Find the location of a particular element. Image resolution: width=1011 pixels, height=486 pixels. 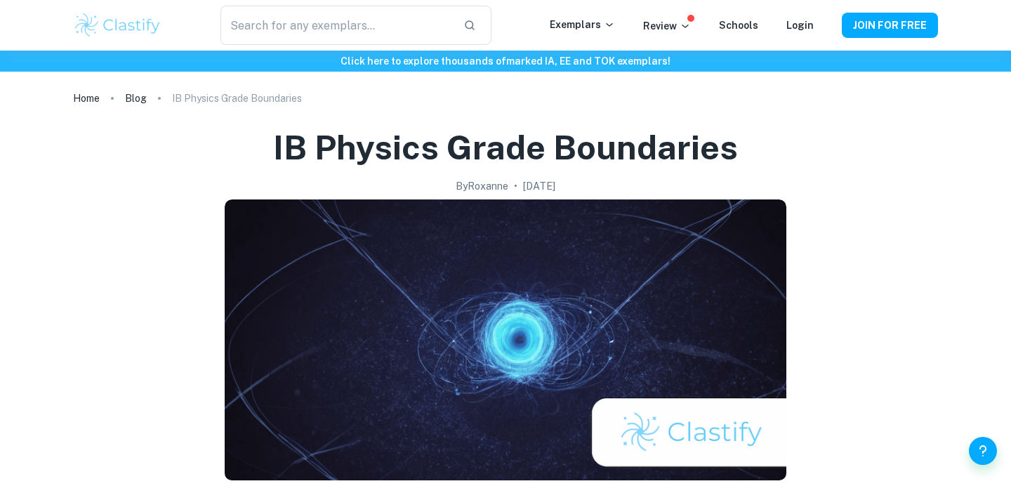

h1: IB Physics Grade Boundaries is located at coordinates (505, 147).